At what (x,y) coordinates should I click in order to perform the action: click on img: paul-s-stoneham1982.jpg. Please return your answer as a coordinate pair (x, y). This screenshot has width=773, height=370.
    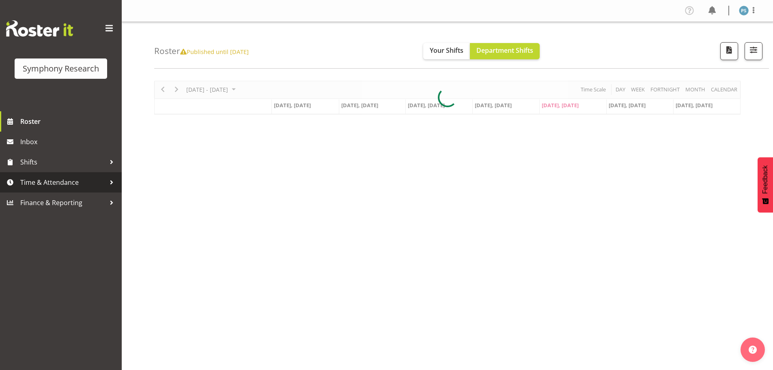
    Looking at the image, I should click on (744, 11).